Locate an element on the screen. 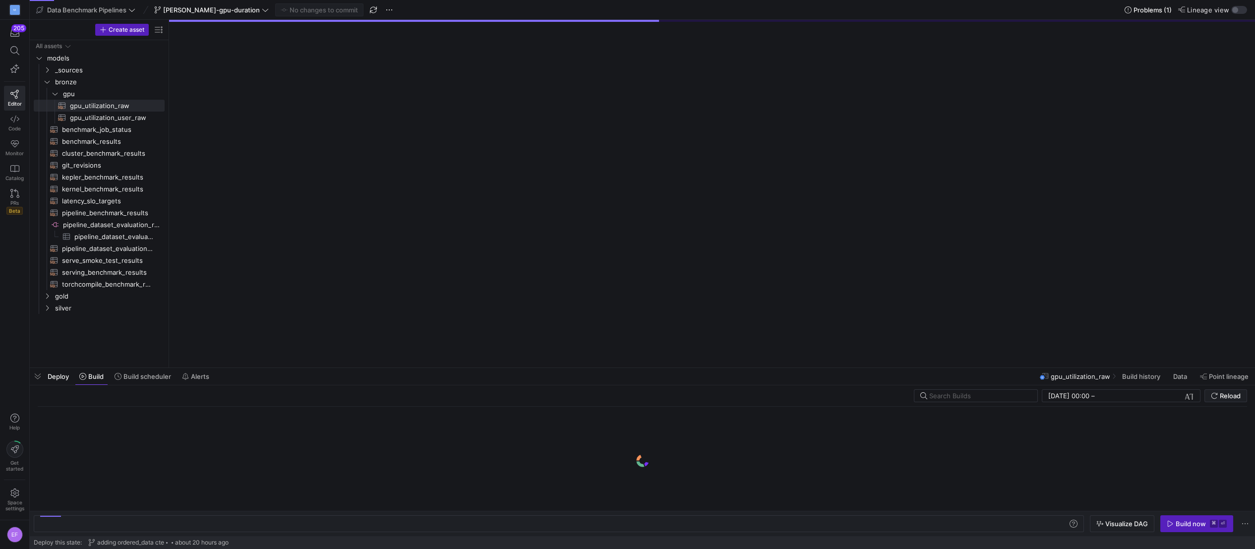  span: PRs is located at coordinates (14, 203).